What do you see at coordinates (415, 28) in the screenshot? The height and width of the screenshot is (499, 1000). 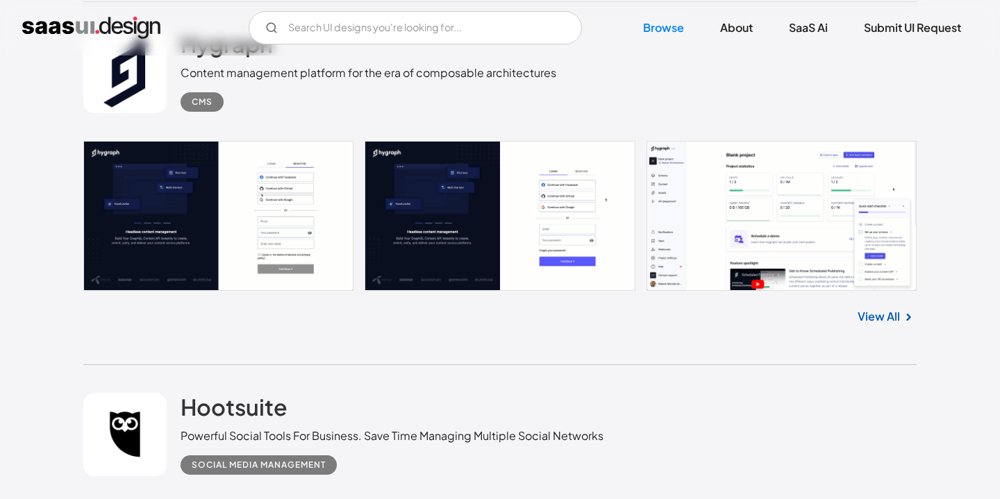 I see `form: Email Form` at bounding box center [415, 28].